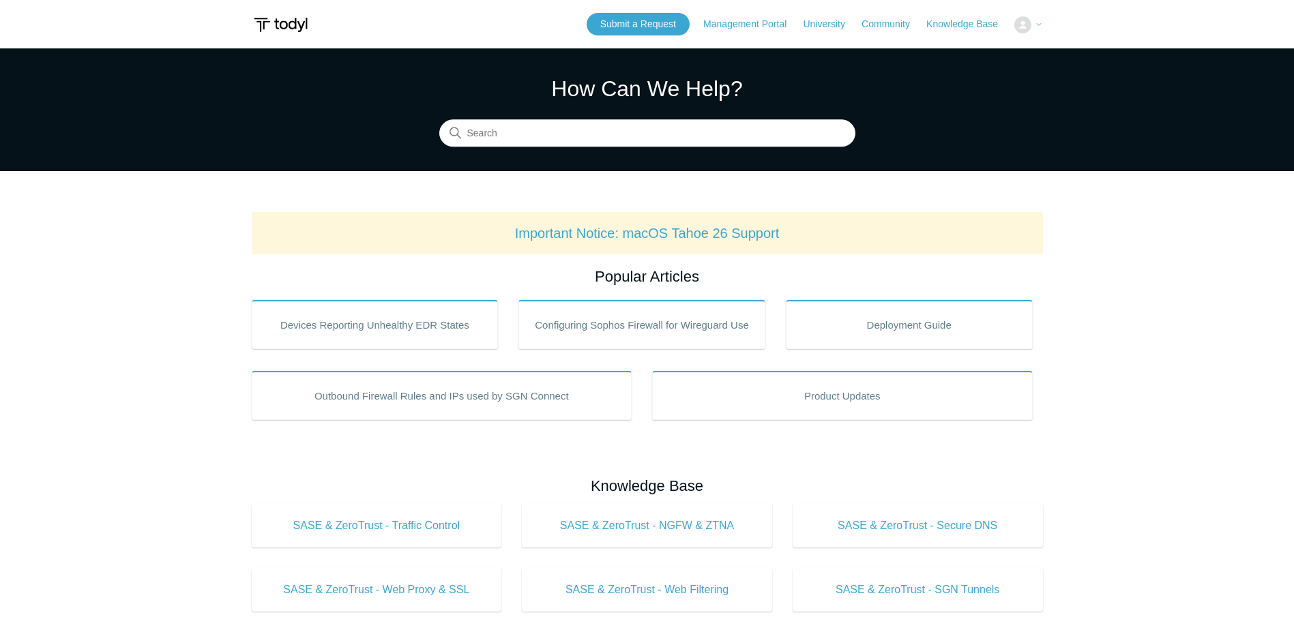  I want to click on span: SASE & ZeroTrust - Traffic Control, so click(377, 526).